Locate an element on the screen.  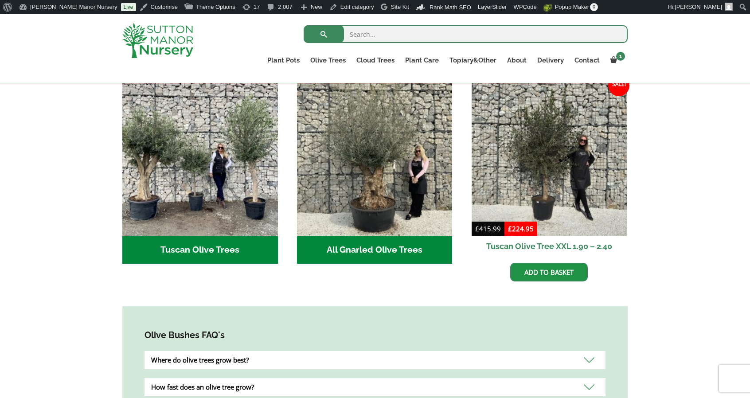
a: Plant Pots is located at coordinates (283, 60).